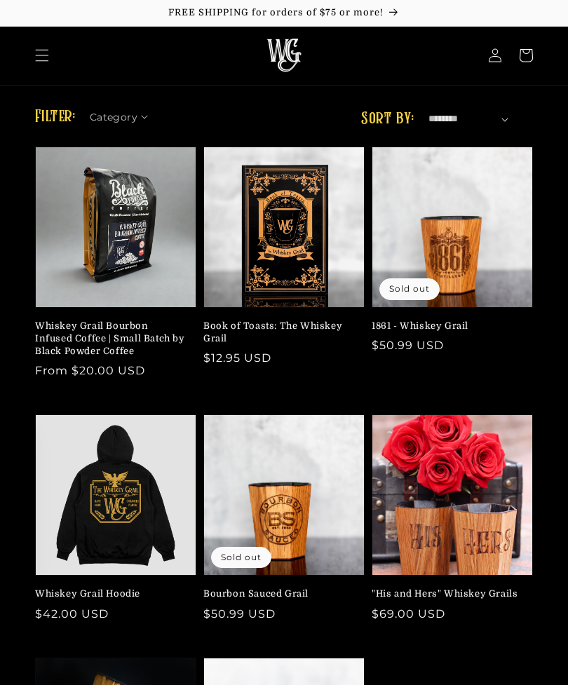 The image size is (568, 685). I want to click on a: Bourbon Sauced Grail, so click(280, 594).